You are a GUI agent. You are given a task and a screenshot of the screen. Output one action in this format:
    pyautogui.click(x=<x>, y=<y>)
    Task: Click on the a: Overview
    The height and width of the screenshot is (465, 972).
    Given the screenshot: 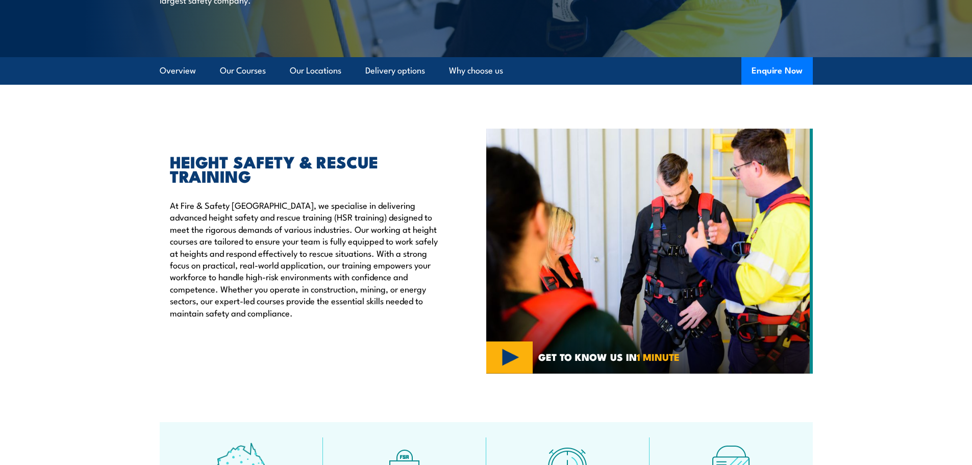 What is the action you would take?
    pyautogui.click(x=178, y=70)
    